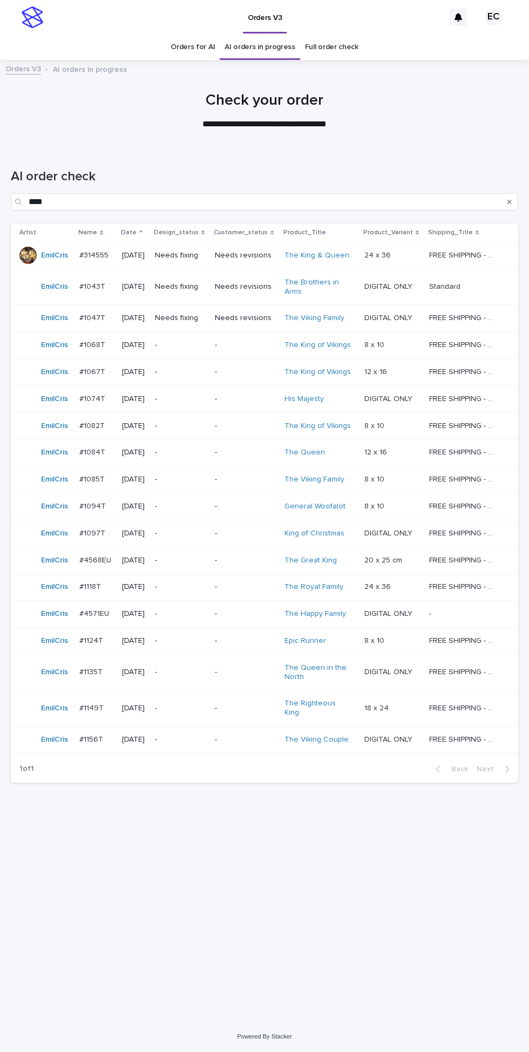  What do you see at coordinates (92, 671) in the screenshot?
I see `p: #1135T` at bounding box center [92, 671].